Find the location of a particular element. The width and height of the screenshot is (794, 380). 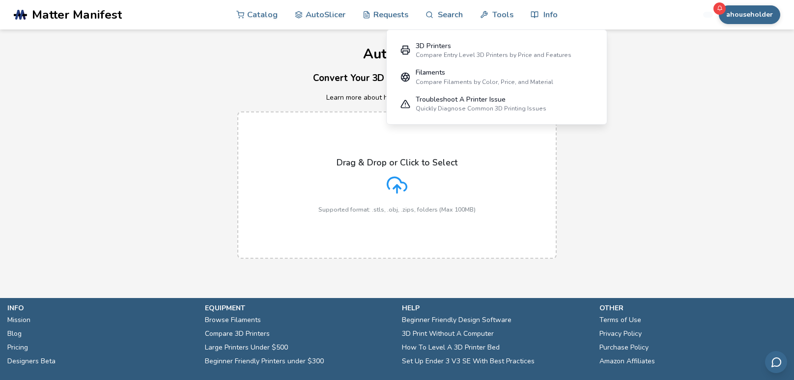

button: ahouseholder is located at coordinates (749, 15).